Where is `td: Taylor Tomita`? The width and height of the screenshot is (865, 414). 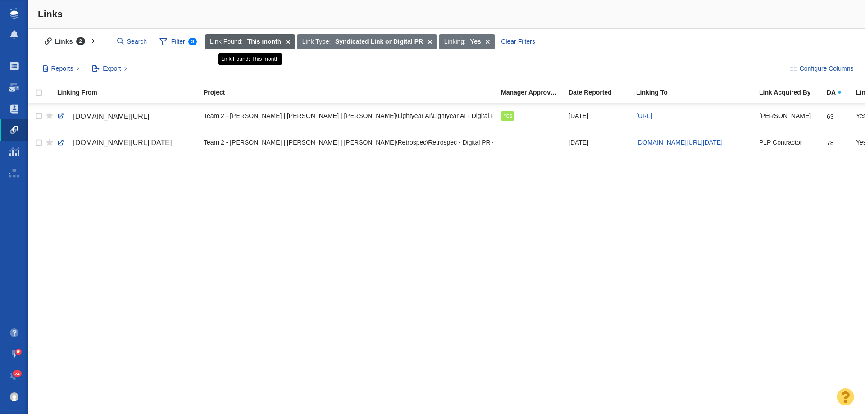 td: Taylor Tomita is located at coordinates (789, 116).